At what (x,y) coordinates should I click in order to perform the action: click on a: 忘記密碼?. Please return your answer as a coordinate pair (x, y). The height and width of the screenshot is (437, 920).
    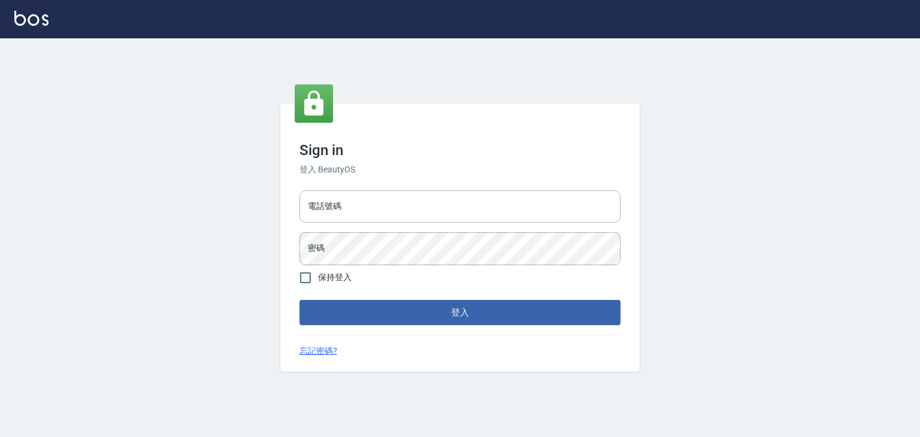
    Looking at the image, I should click on (318, 351).